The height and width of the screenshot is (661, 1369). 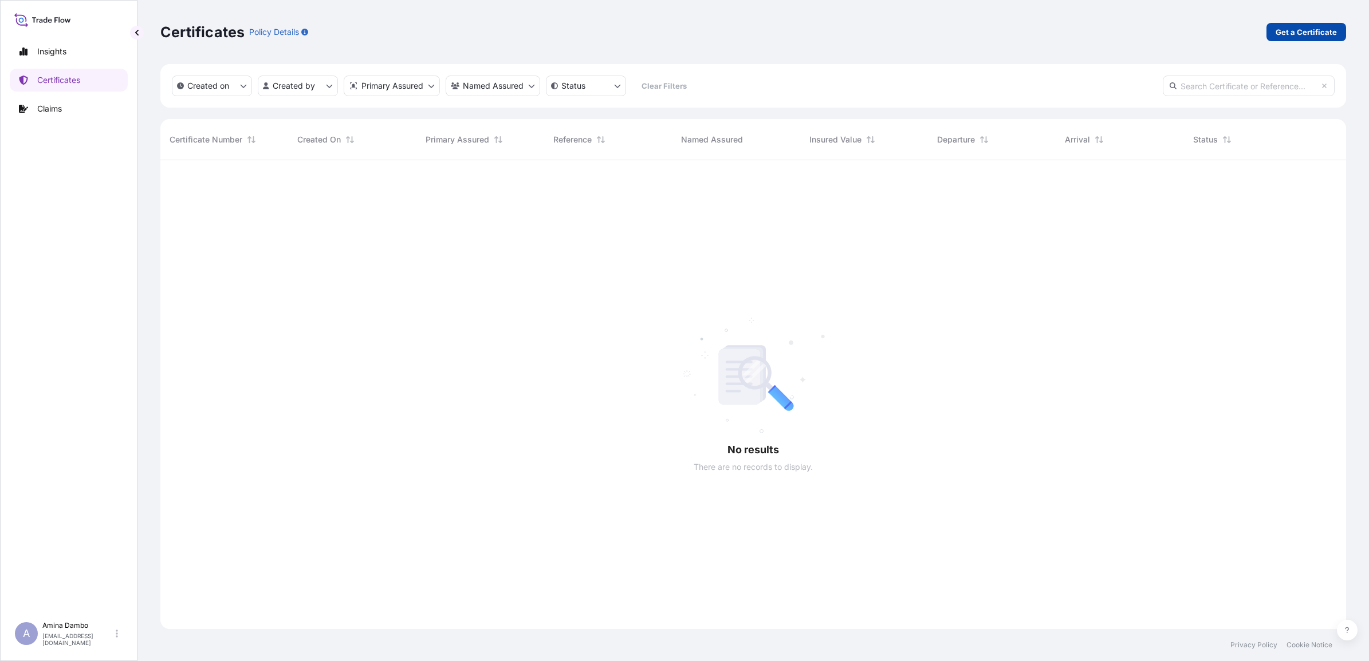 I want to click on span: Departure, so click(x=956, y=140).